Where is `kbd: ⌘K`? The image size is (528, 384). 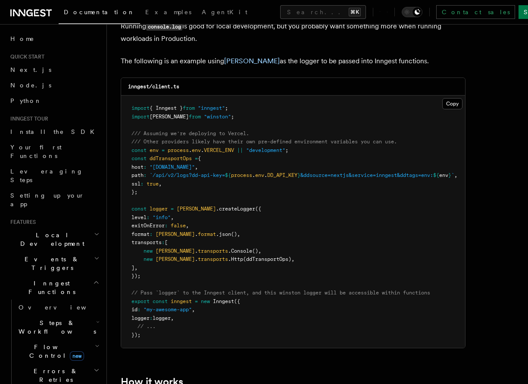 kbd: ⌘K is located at coordinates (355, 12).